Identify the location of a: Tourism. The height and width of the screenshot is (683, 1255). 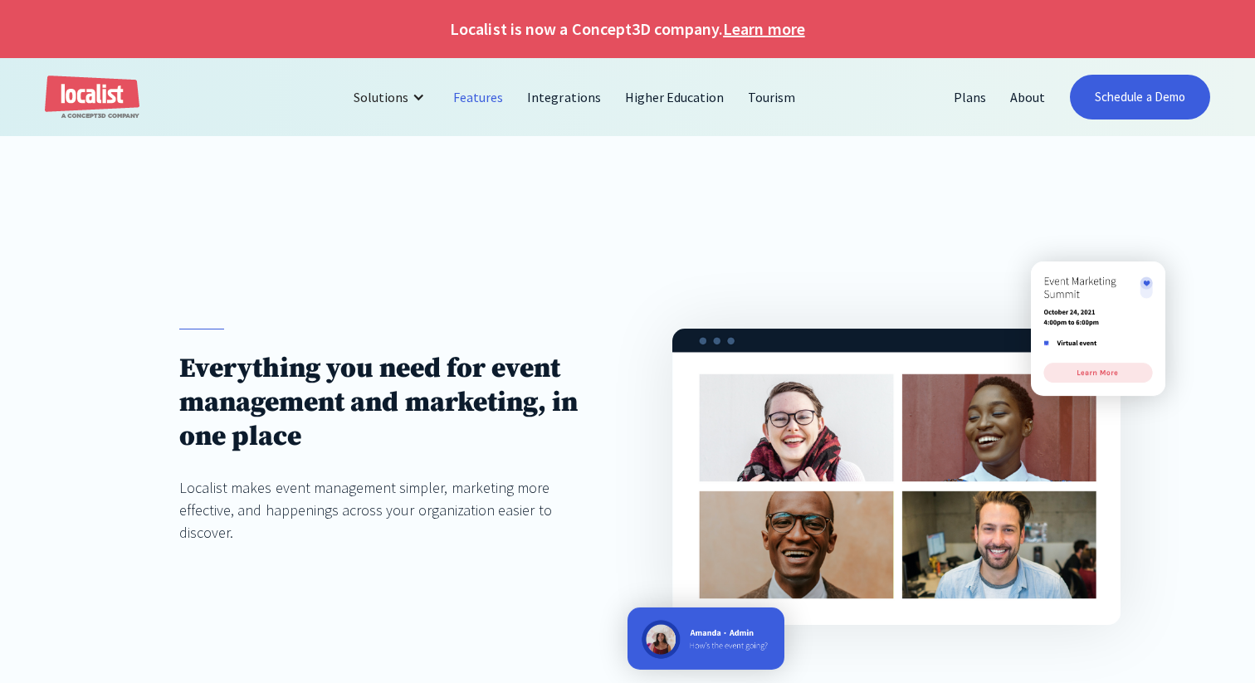
(772, 97).